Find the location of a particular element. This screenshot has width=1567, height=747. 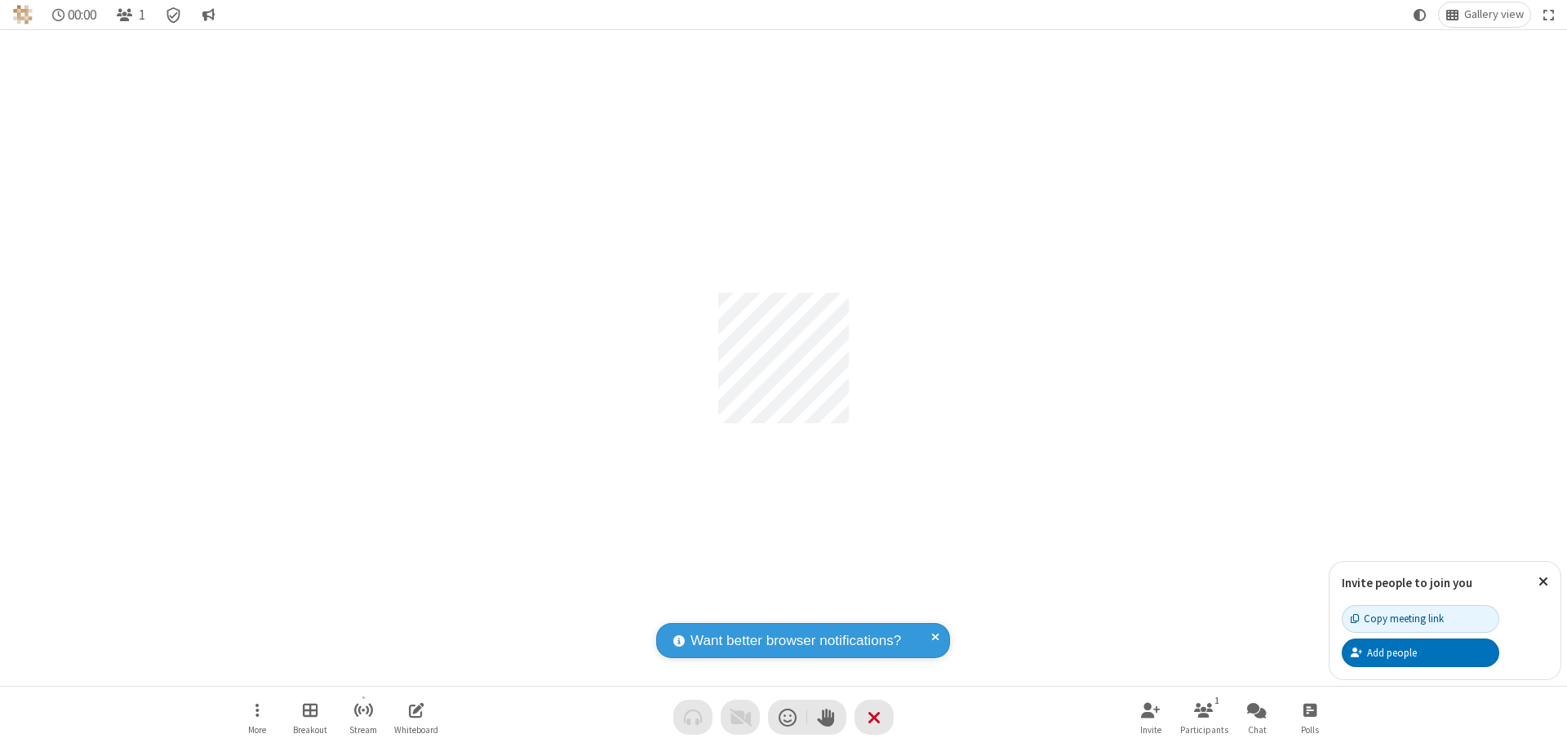

button: End or leave meeting is located at coordinates (874, 717).